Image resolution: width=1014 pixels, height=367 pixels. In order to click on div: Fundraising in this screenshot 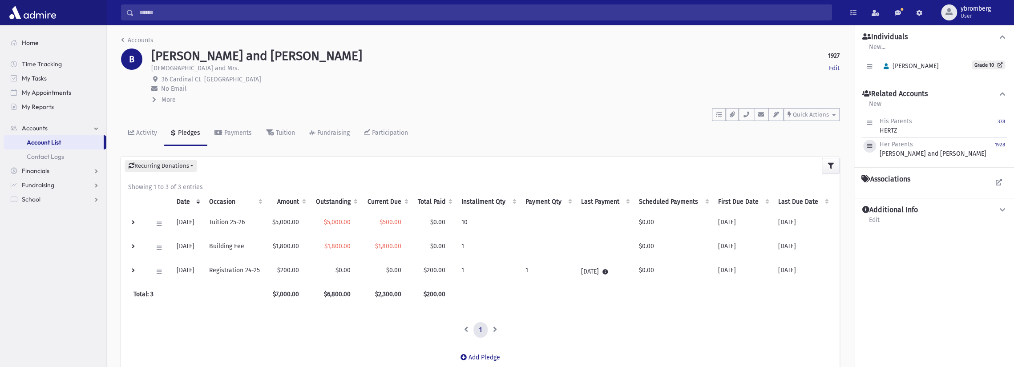, I will do `click(332, 133)`.